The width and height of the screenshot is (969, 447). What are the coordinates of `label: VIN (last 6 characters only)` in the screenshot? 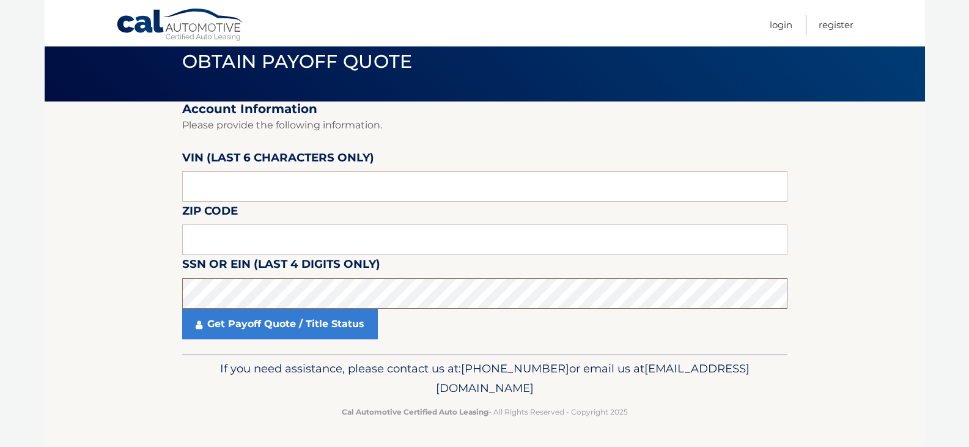 It's located at (278, 160).